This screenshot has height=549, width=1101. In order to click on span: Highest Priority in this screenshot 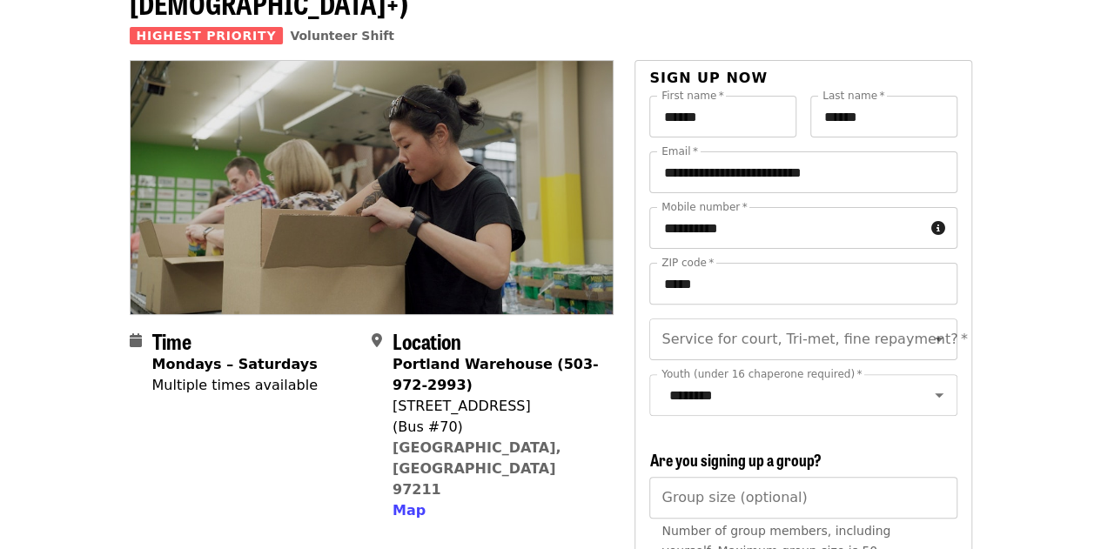, I will do `click(206, 36)`.